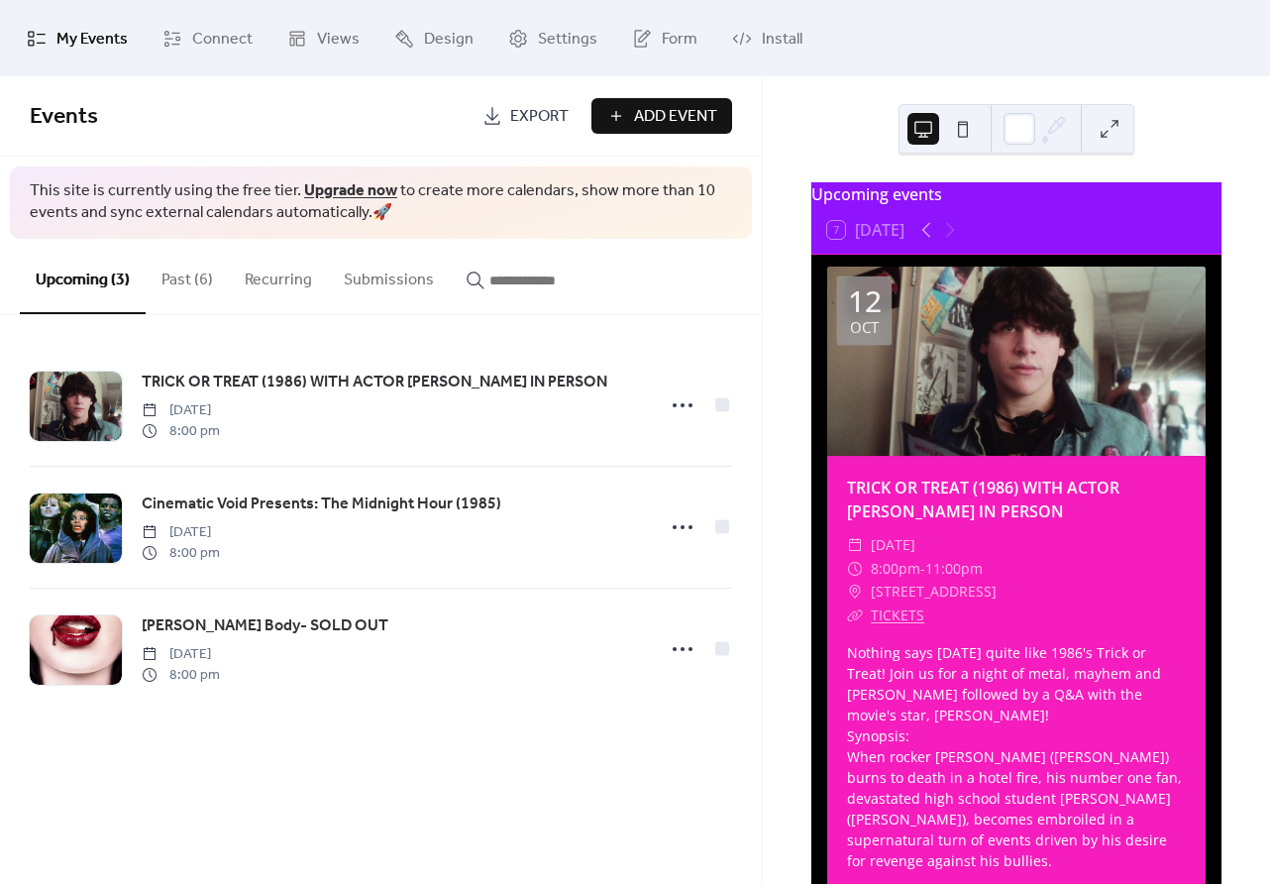 The width and height of the screenshot is (1270, 884). What do you see at coordinates (767, 38) in the screenshot?
I see `a: Install` at bounding box center [767, 38].